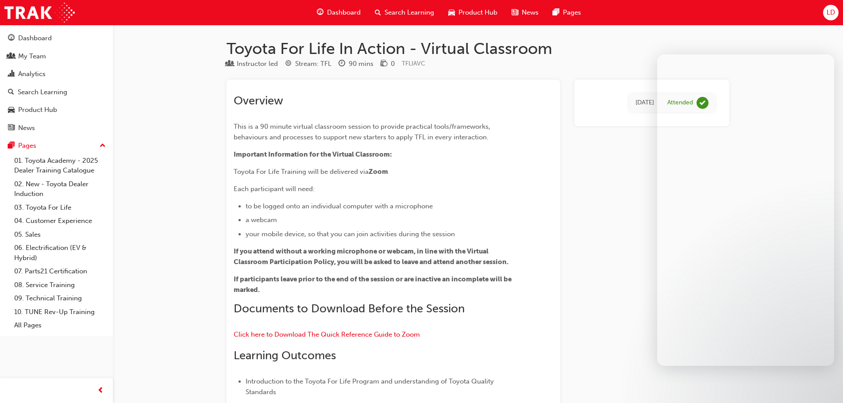 The image size is (843, 403). What do you see at coordinates (56, 110) in the screenshot?
I see `a: Product Hub` at bounding box center [56, 110].